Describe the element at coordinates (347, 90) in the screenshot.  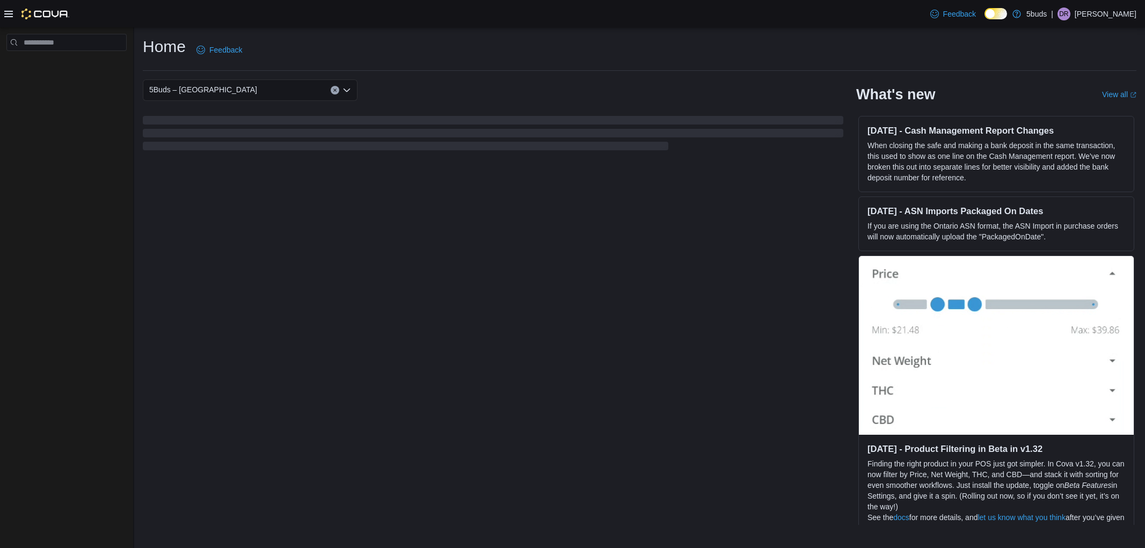
I see `button: Open list of options` at that location.